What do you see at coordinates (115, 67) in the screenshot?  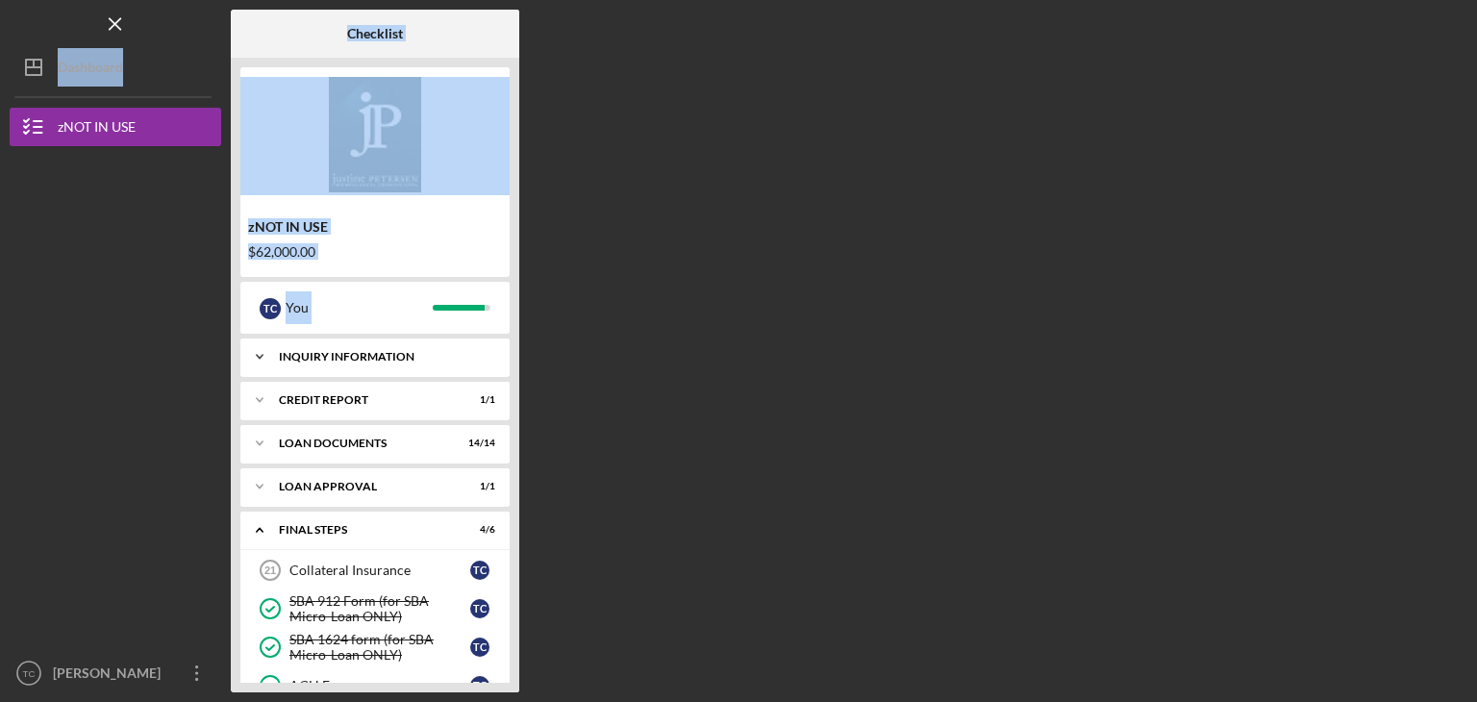 I see `button: Dashboard` at bounding box center [115, 67].